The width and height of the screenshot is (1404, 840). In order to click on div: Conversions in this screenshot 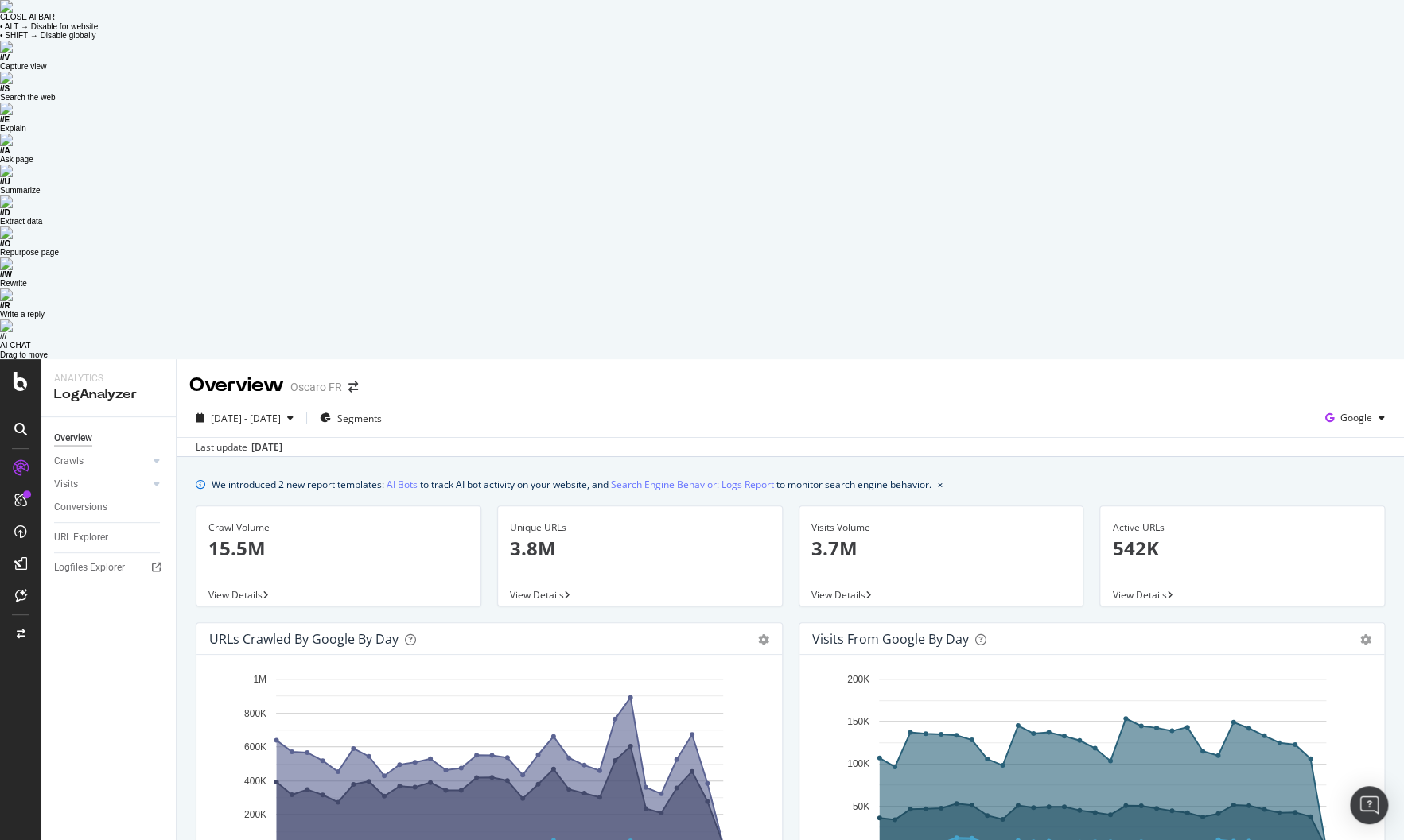, I will do `click(80, 507)`.